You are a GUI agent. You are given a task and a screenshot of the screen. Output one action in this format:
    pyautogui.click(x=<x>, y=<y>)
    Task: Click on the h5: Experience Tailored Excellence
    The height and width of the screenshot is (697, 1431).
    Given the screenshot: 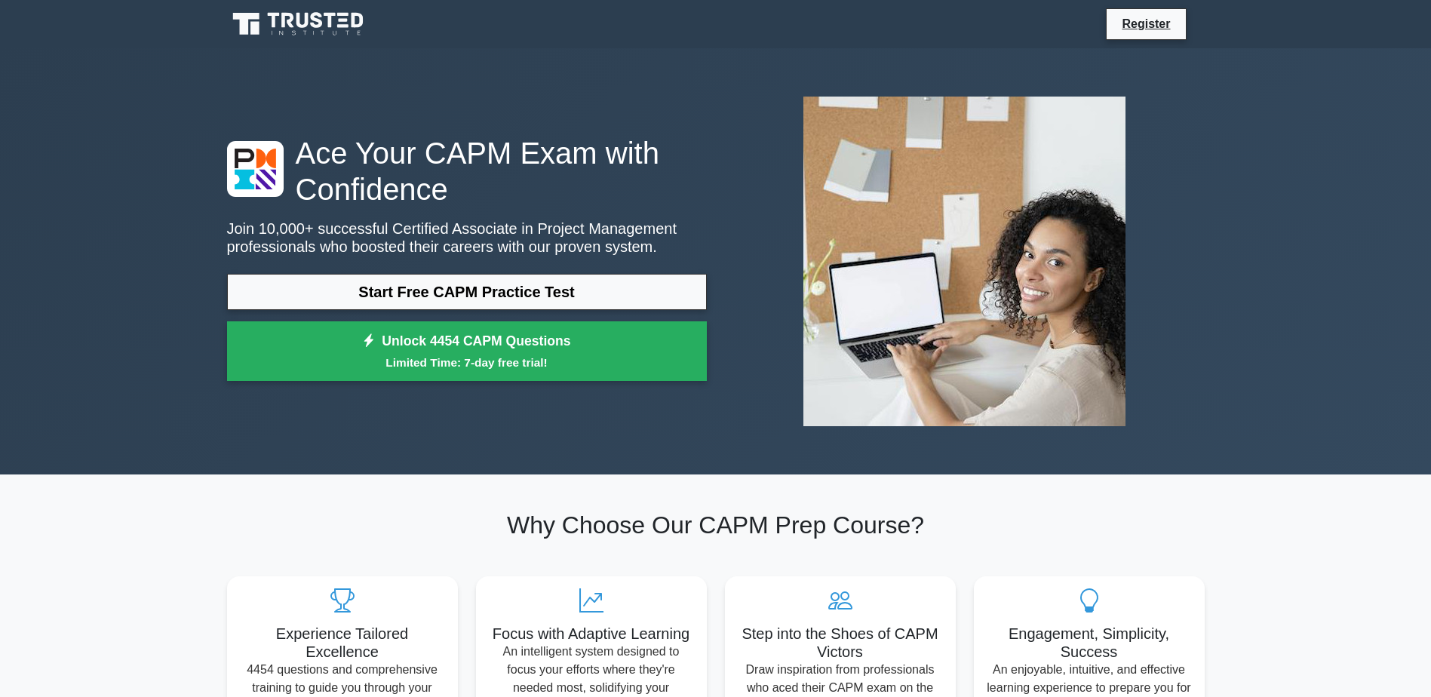 What is the action you would take?
    pyautogui.click(x=342, y=643)
    